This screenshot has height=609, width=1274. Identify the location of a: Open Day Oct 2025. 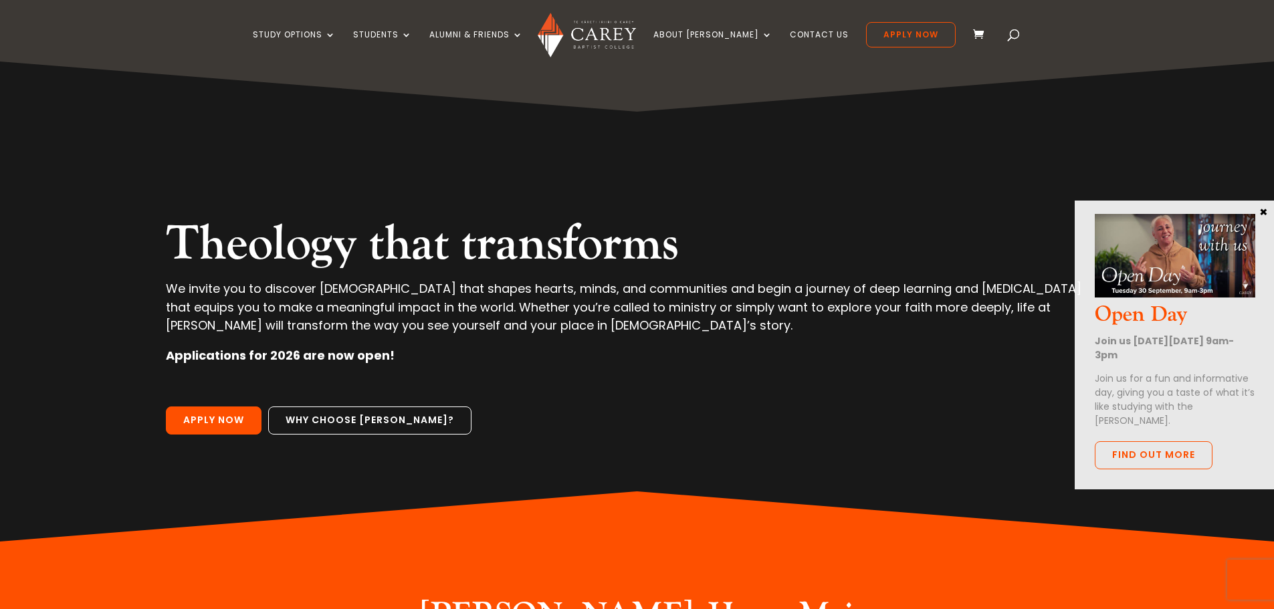
(1175, 293).